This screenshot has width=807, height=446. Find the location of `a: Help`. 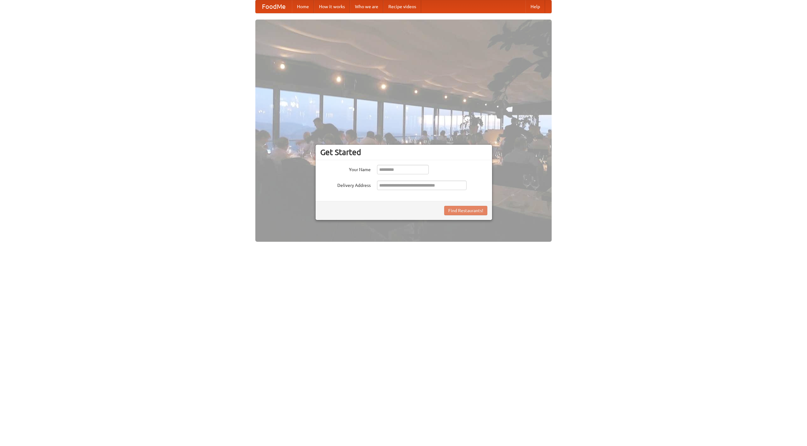

a: Help is located at coordinates (535, 7).